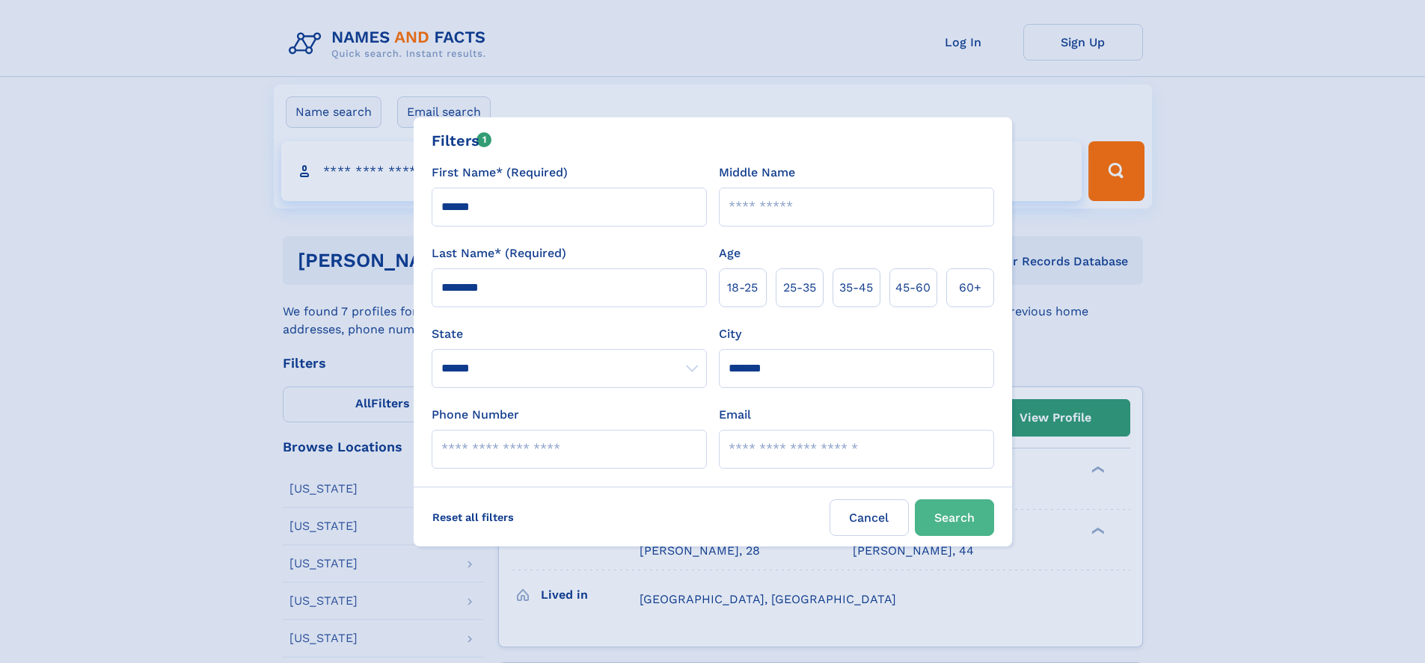 The height and width of the screenshot is (663, 1425). I want to click on label: First Name* (Required), so click(500, 173).